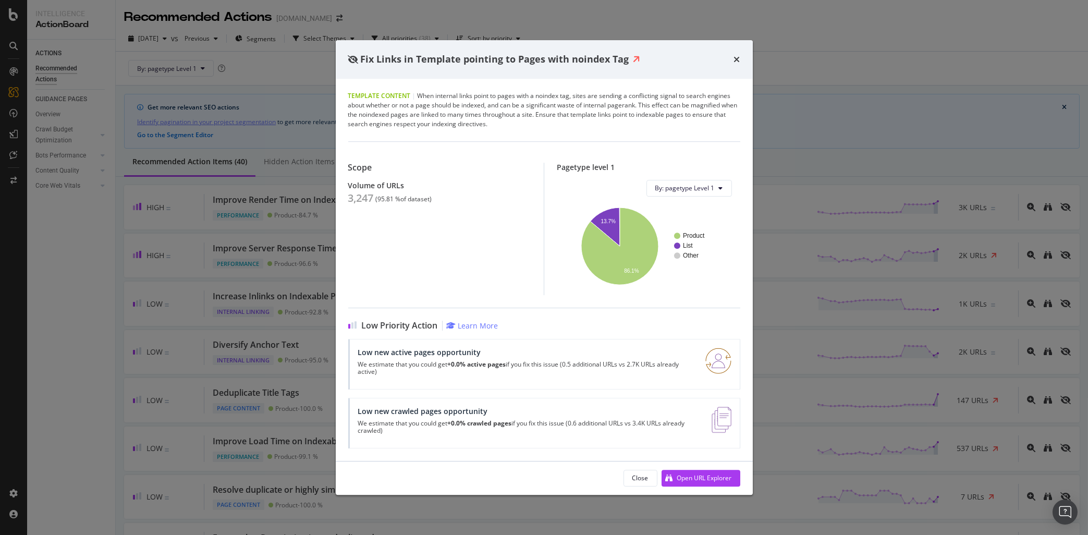 This screenshot has width=1088, height=535. I want to click on button: Close, so click(640, 478).